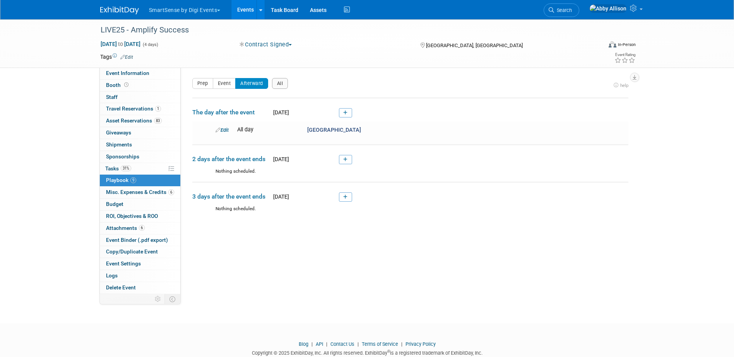 The height and width of the screenshot is (357, 734). What do you see at coordinates (140, 86) in the screenshot?
I see `a: Booth` at bounding box center [140, 86].